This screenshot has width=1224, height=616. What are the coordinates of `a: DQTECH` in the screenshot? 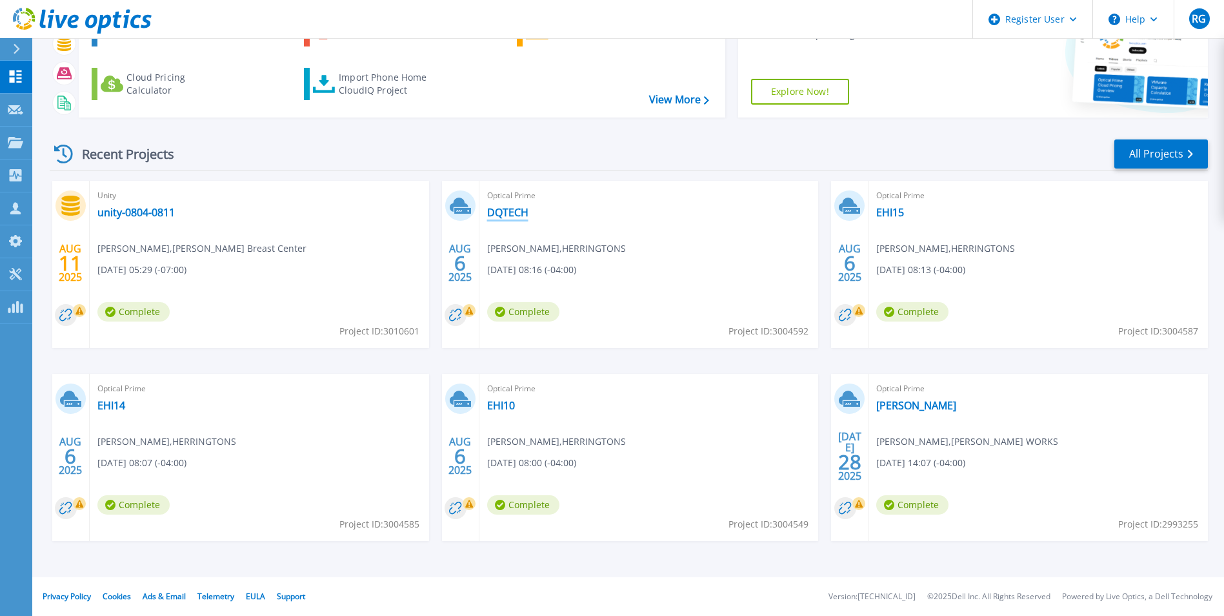 It's located at (508, 212).